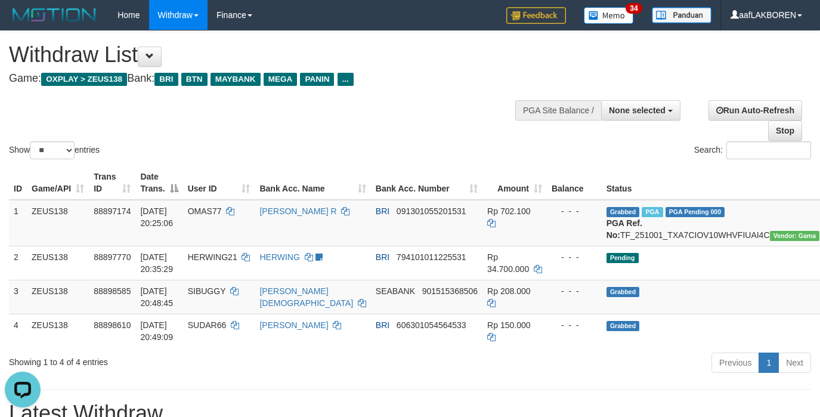 The width and height of the screenshot is (820, 417). I want to click on button: None selected, so click(640, 110).